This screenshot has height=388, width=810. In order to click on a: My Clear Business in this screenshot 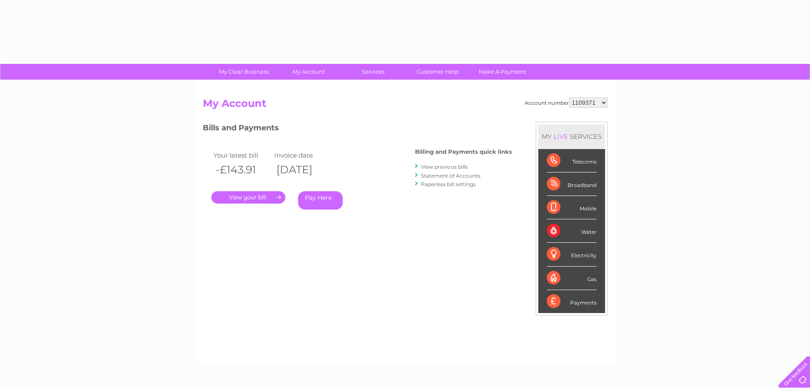, I will do `click(244, 71)`.